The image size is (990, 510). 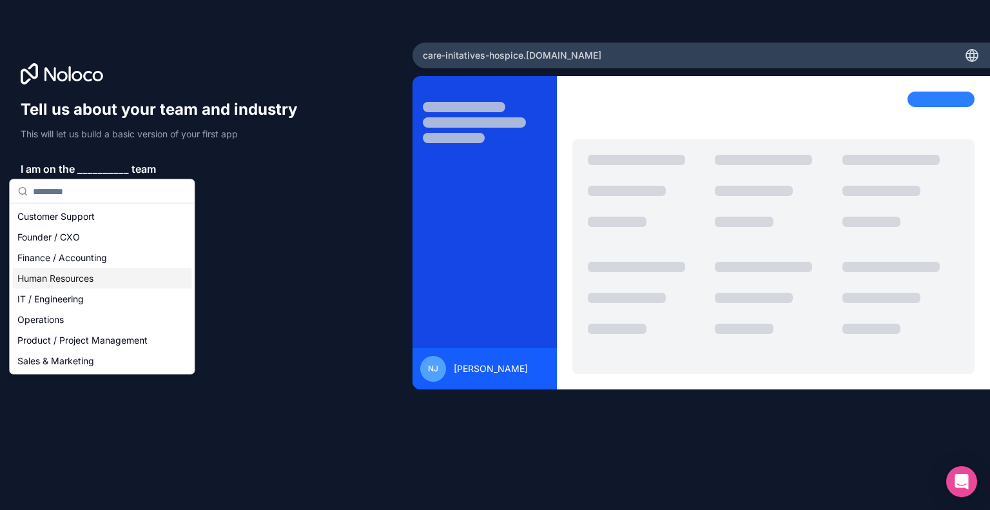 I want to click on div: IT / Engineering, so click(x=102, y=299).